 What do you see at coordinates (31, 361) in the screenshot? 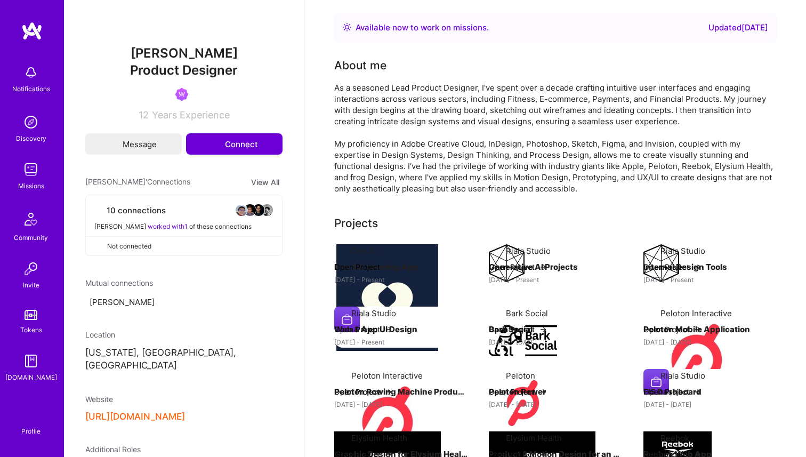
I see `img: guide book` at bounding box center [31, 361].